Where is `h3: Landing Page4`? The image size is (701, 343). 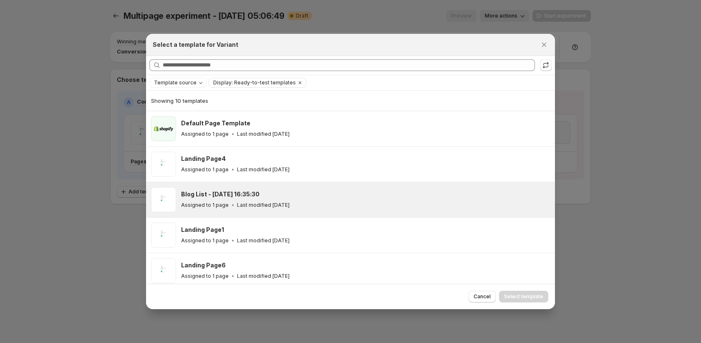 h3: Landing Page4 is located at coordinates (203, 159).